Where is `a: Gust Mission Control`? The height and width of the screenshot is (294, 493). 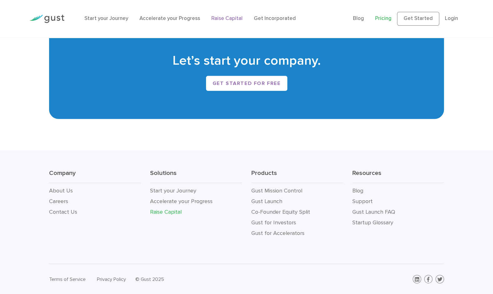 a: Gust Mission Control is located at coordinates (276, 191).